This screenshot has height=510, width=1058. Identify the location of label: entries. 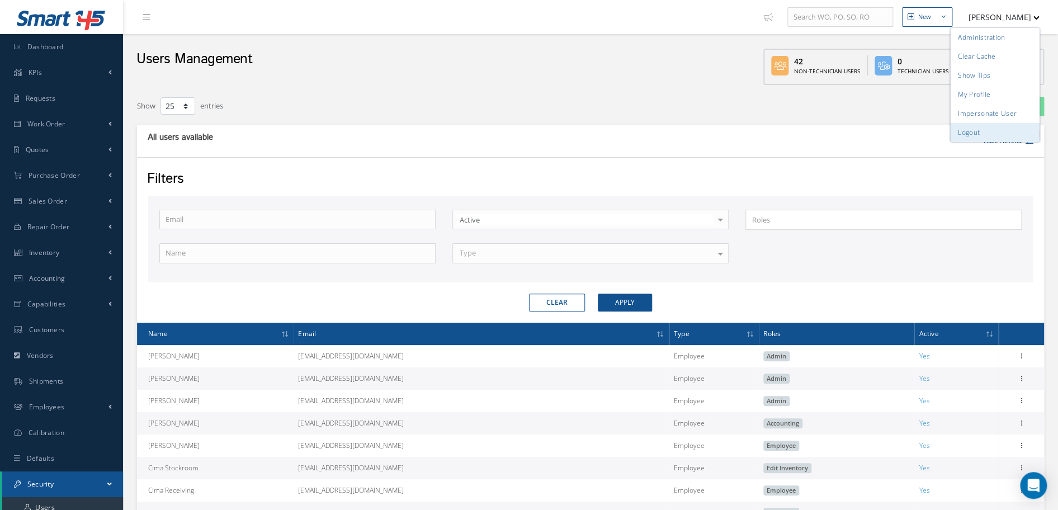
(211, 104).